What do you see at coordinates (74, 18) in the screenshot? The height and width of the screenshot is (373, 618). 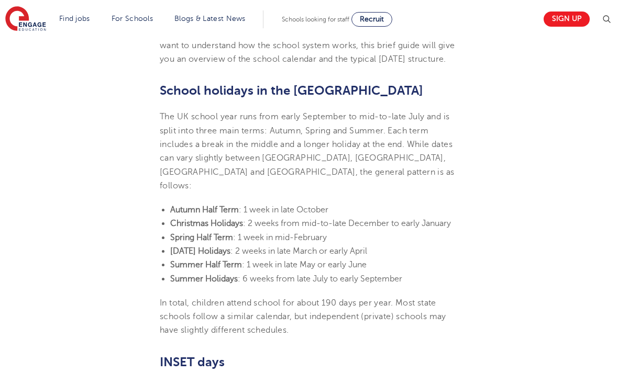 I see `a: Find jobs` at bounding box center [74, 18].